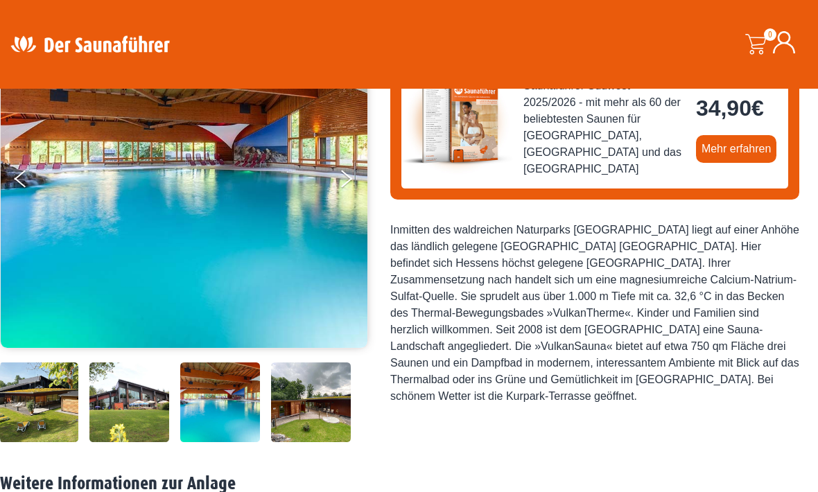  Describe the element at coordinates (730, 108) in the screenshot. I see `bdi: 34,90` at that location.